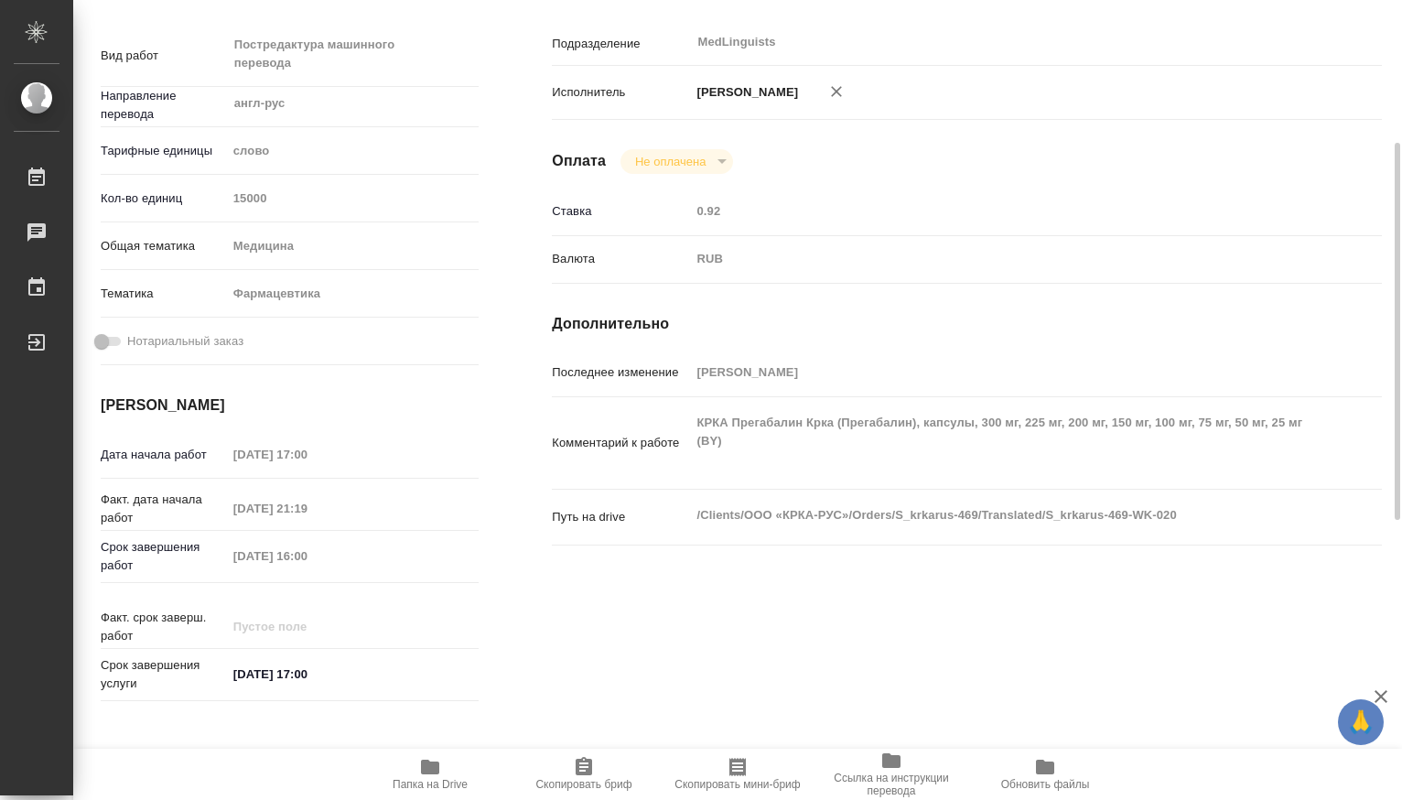  I want to click on p: Комментарий к работе, so click(621, 443).